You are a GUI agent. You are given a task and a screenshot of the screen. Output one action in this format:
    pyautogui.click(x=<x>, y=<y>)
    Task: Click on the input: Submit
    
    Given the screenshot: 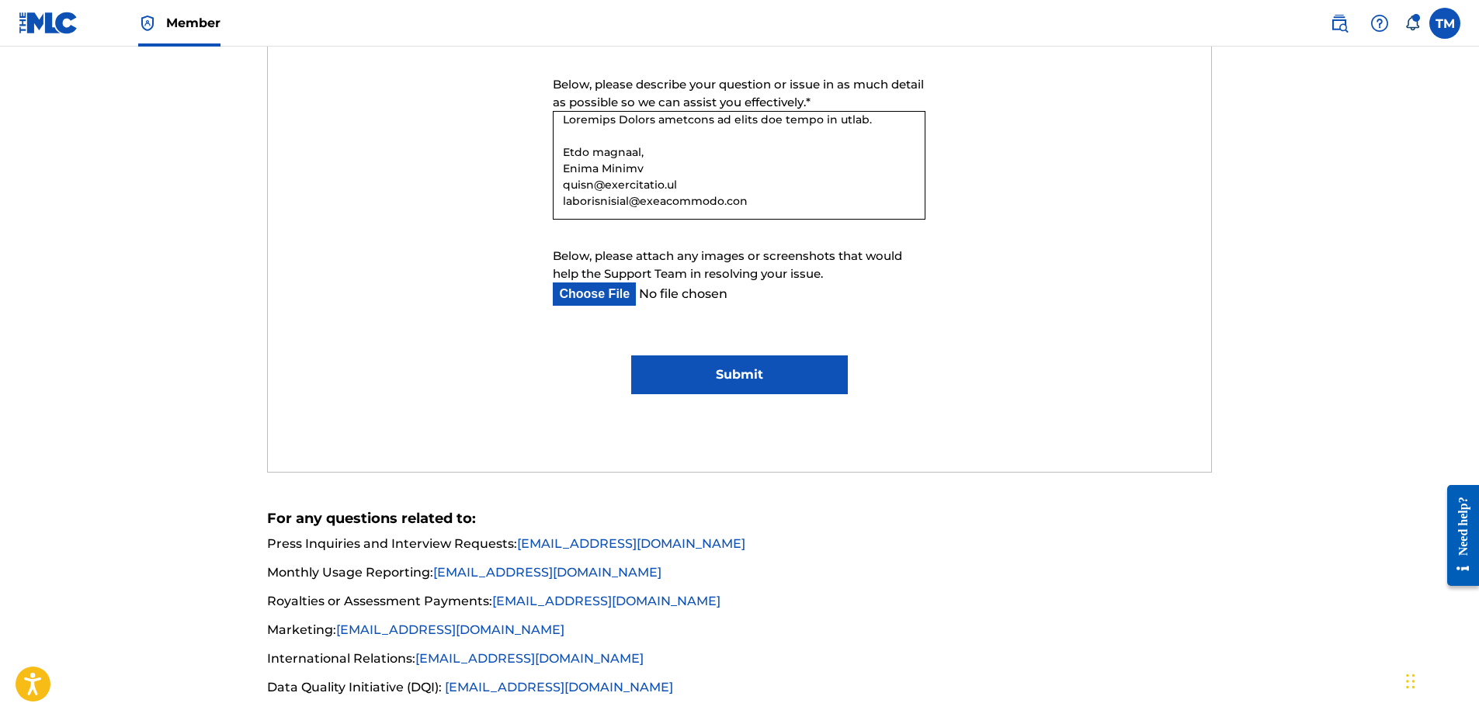 What is the action you would take?
    pyautogui.click(x=739, y=375)
    